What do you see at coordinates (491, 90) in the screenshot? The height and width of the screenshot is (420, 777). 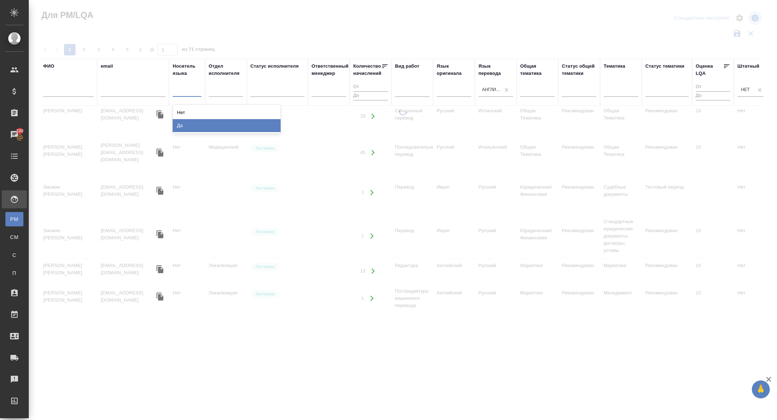 I see `div: Английский` at bounding box center [491, 90].